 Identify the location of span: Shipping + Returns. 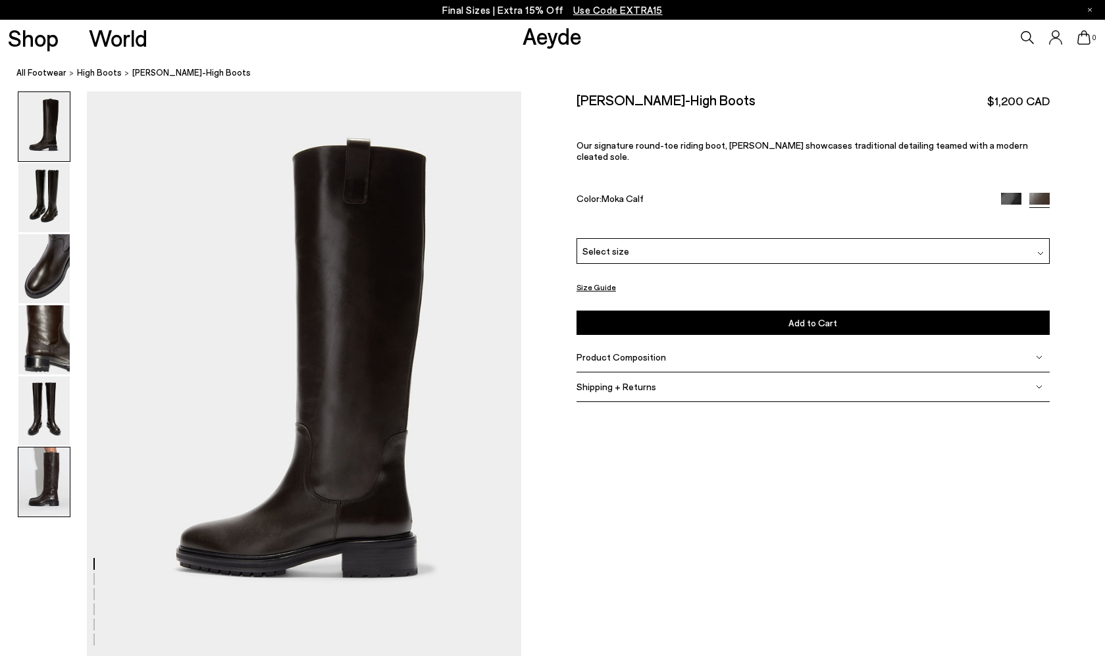
(616, 386).